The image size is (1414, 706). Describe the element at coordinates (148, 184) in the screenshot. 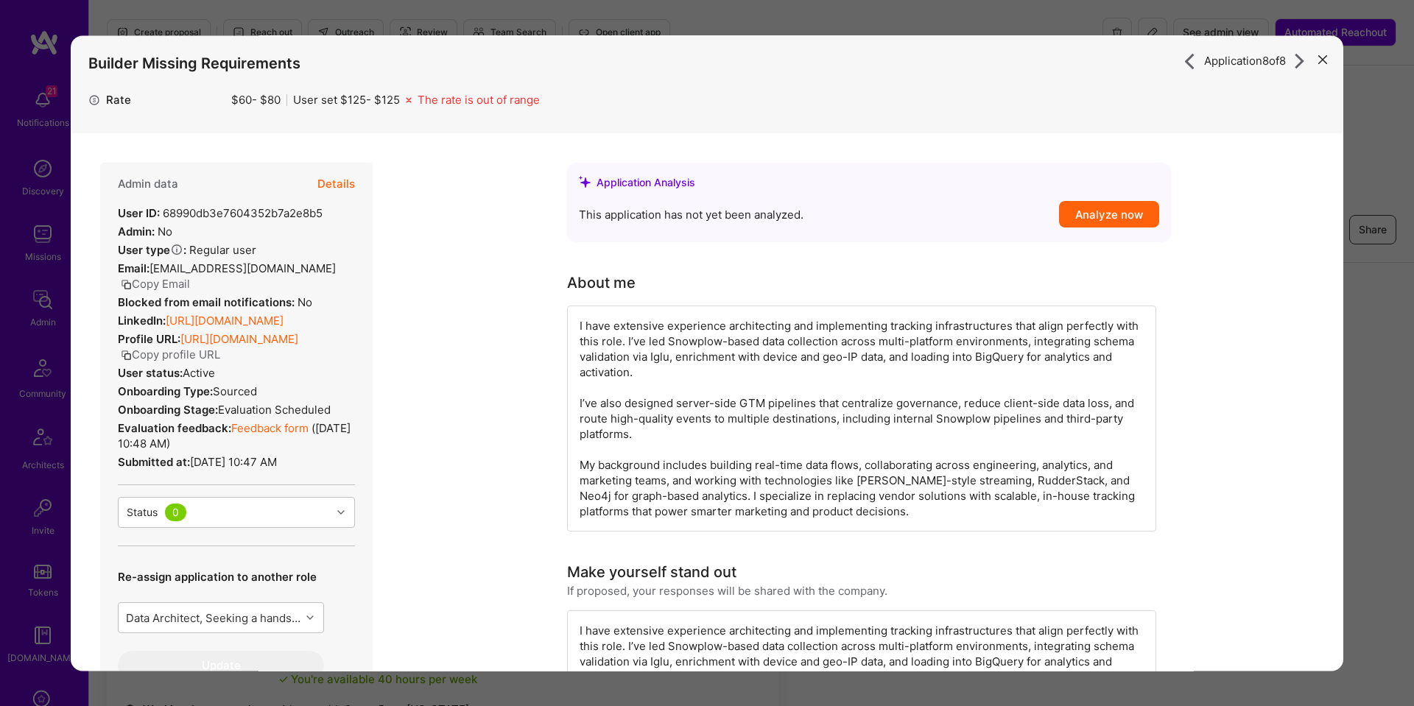

I see `h4: Admin data` at that location.